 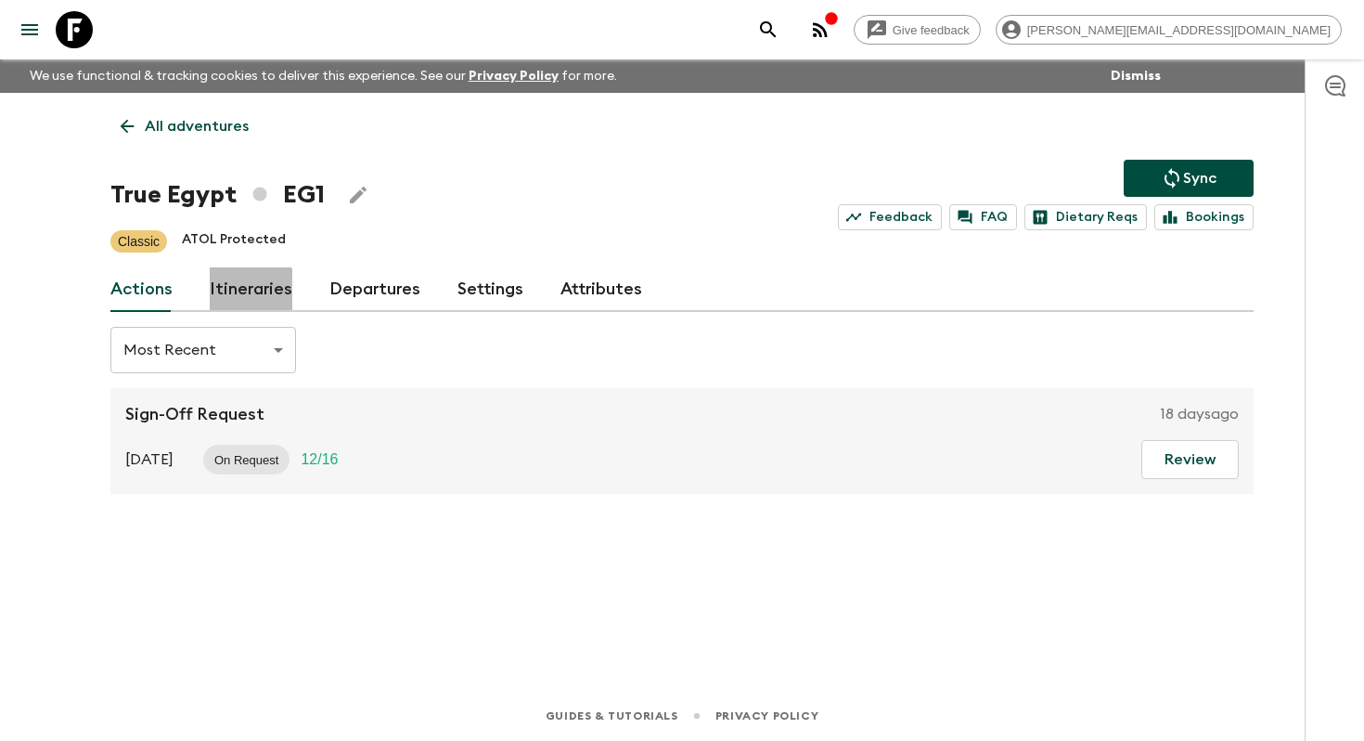 I want to click on button: menu, so click(x=30, y=30).